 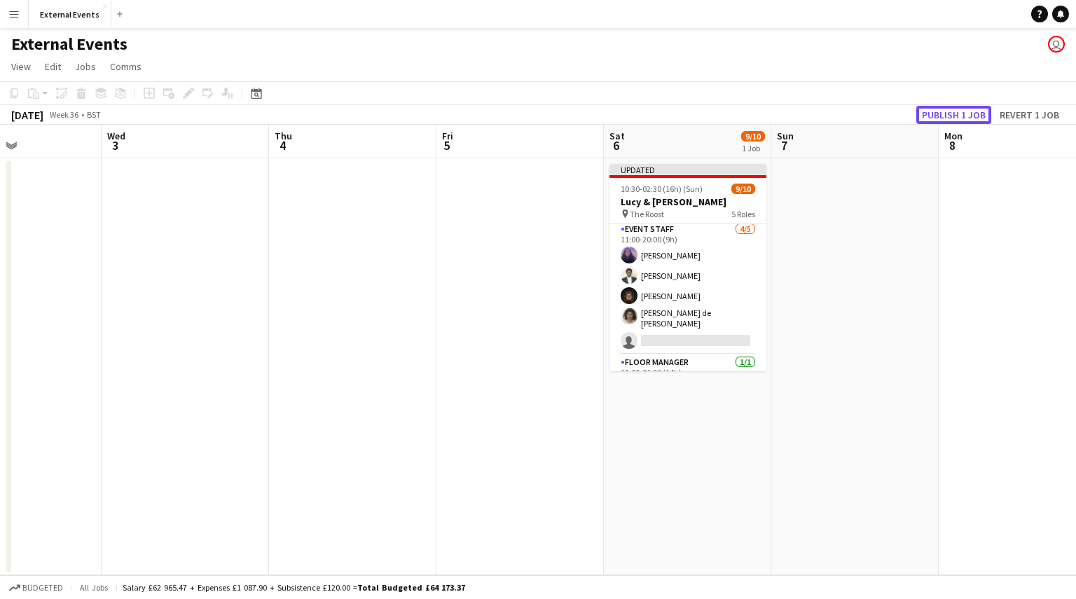 I want to click on span: 5 Roles, so click(x=744, y=214).